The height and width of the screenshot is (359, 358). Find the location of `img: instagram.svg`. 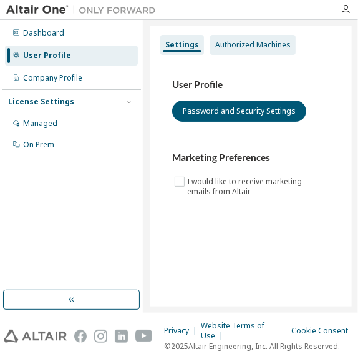

img: instagram.svg is located at coordinates (101, 336).